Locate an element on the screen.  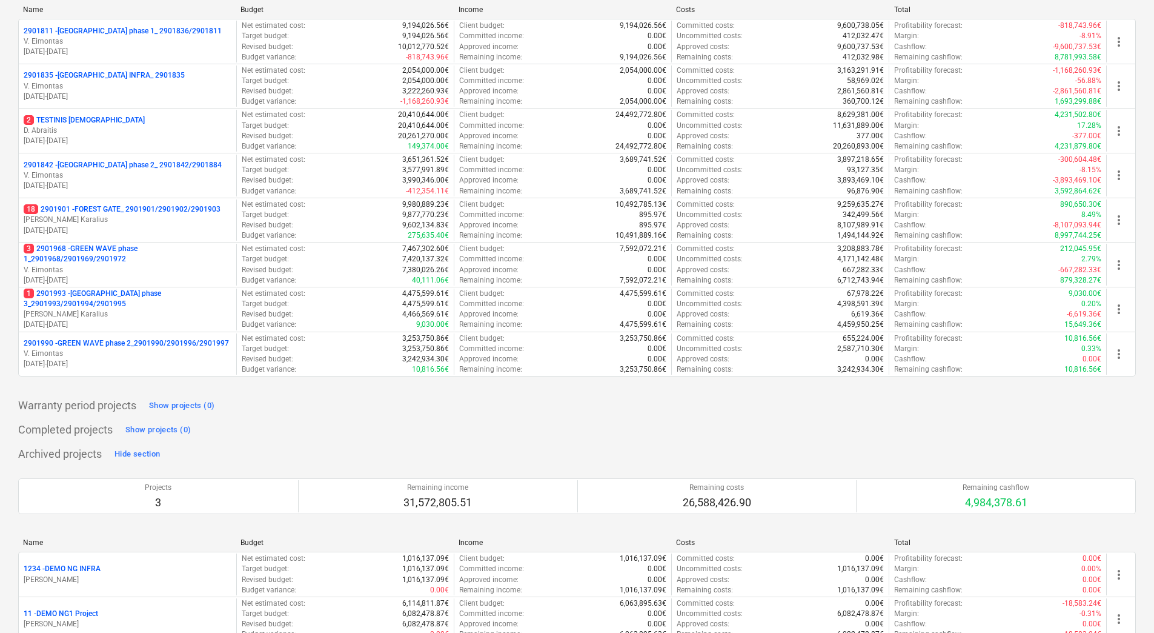
p: 96,876.90€ is located at coordinates (865, 191).